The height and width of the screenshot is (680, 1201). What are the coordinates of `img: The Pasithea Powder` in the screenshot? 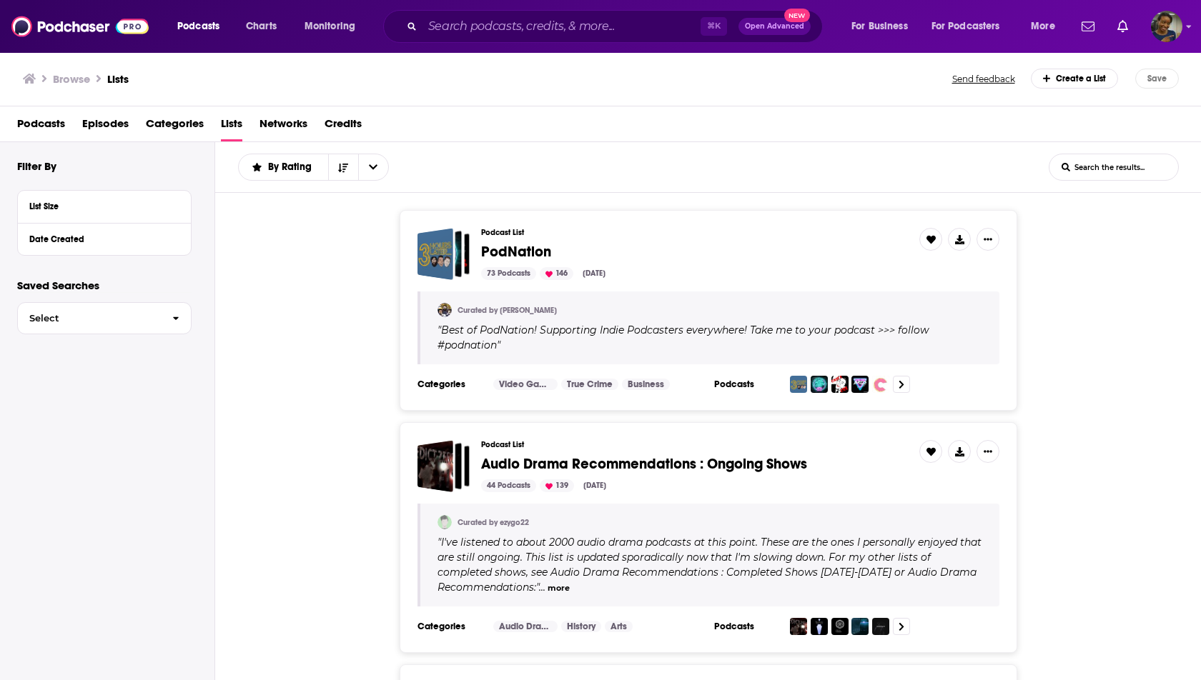 It's located at (819, 627).